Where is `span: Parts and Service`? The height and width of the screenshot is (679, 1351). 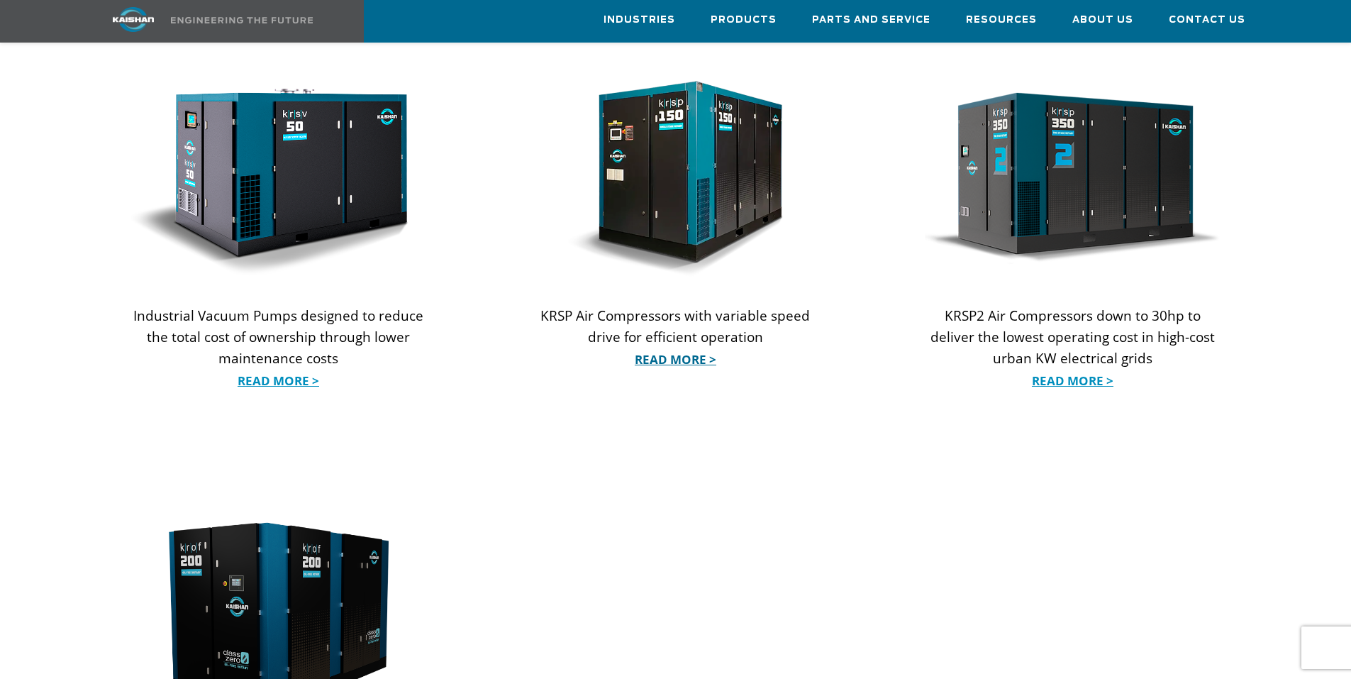
span: Parts and Service is located at coordinates (871, 20).